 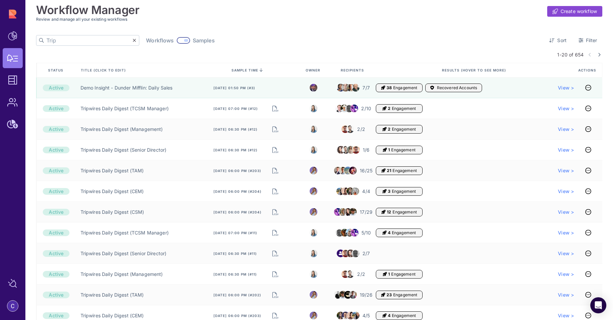 I want to click on img: 7222282322786_bd3f92ee0fec5379c3bb_32.jpg, so click(x=348, y=212).